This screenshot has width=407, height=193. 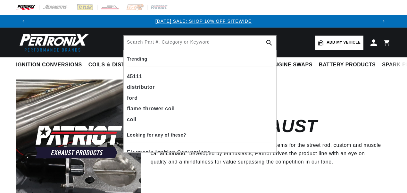 I want to click on span: Battery Products, so click(x=347, y=65).